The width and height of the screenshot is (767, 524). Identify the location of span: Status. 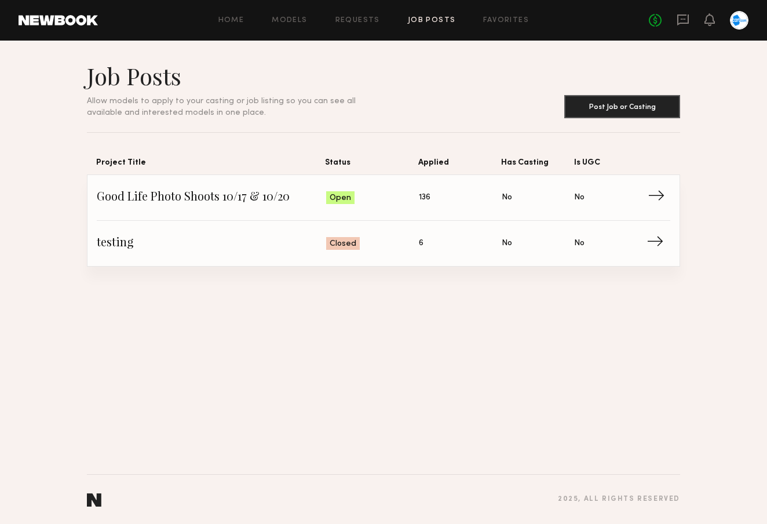
(371, 165).